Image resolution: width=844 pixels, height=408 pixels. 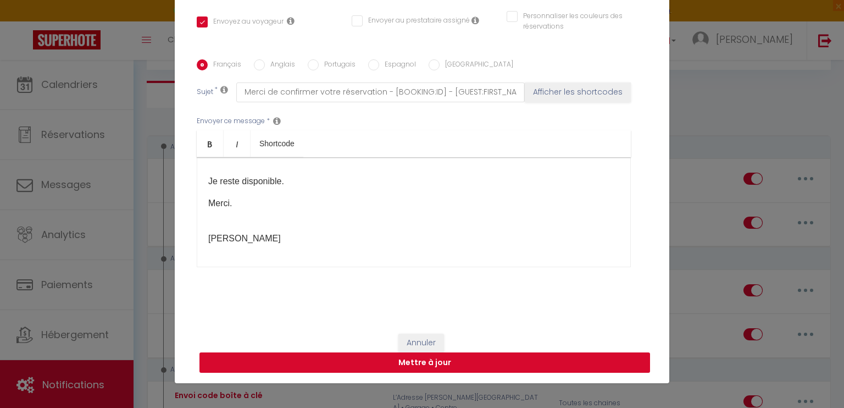 What do you see at coordinates (421, 343) in the screenshot?
I see `button: Annuler` at bounding box center [421, 343].